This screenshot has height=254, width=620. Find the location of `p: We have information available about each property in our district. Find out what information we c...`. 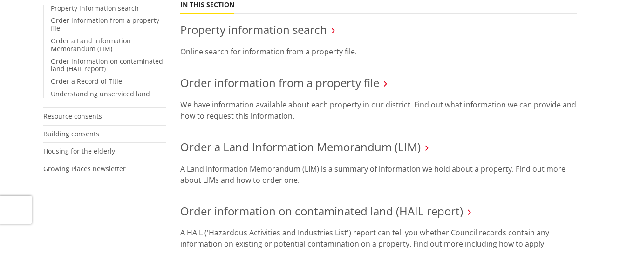

p: We have information available about each property in our district. Find out what information we c... is located at coordinates (379, 110).